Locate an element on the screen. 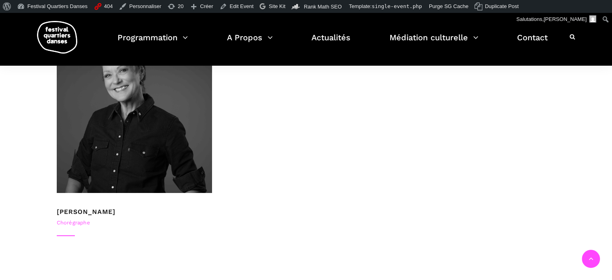 This screenshot has height=280, width=612. a: Contact is located at coordinates (533, 42).